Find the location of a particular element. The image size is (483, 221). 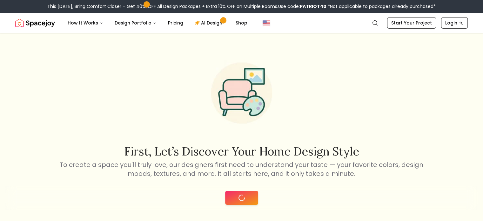

span: *Not applicable to packages already purchased* is located at coordinates (381, 6).